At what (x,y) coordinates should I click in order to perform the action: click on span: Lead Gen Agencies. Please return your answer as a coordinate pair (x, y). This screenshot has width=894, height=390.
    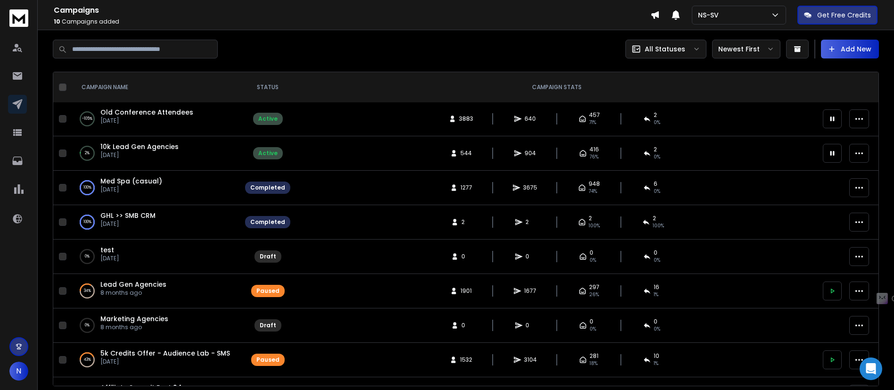
    Looking at the image, I should click on (133, 284).